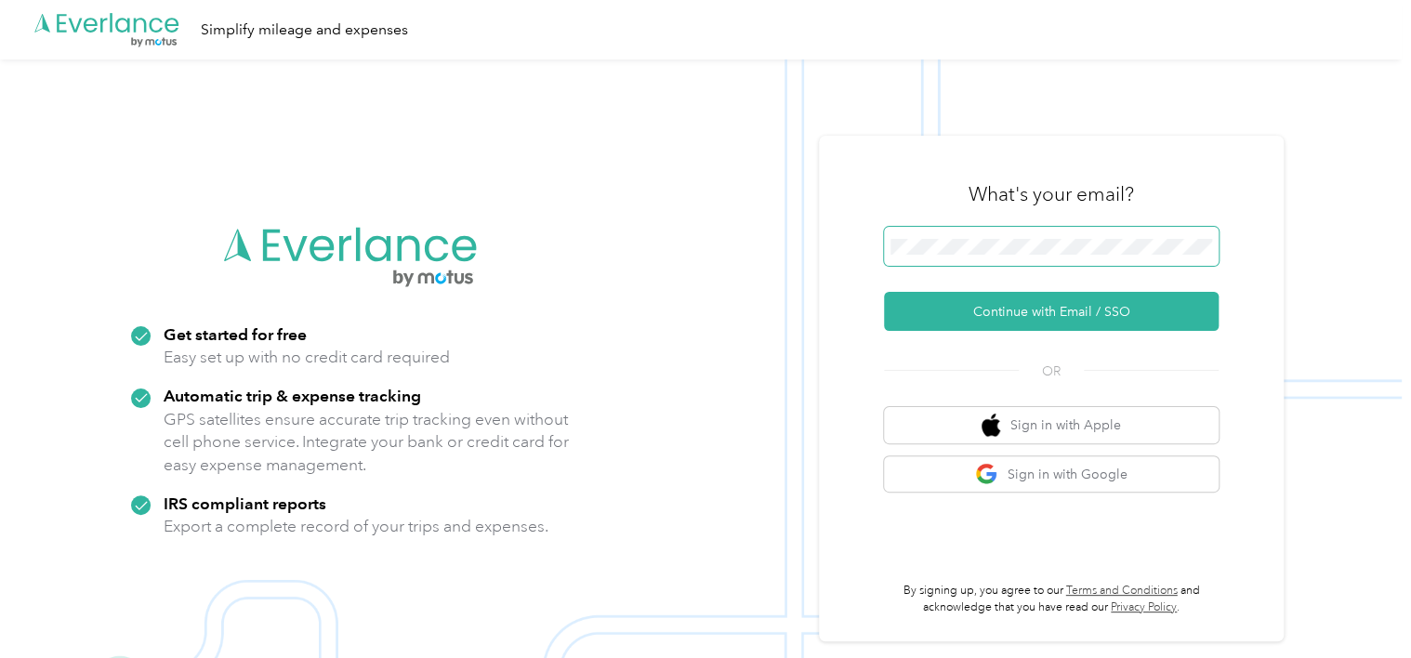 This screenshot has height=658, width=1411. Describe the element at coordinates (991, 425) in the screenshot. I see `img: apple logo` at that location.